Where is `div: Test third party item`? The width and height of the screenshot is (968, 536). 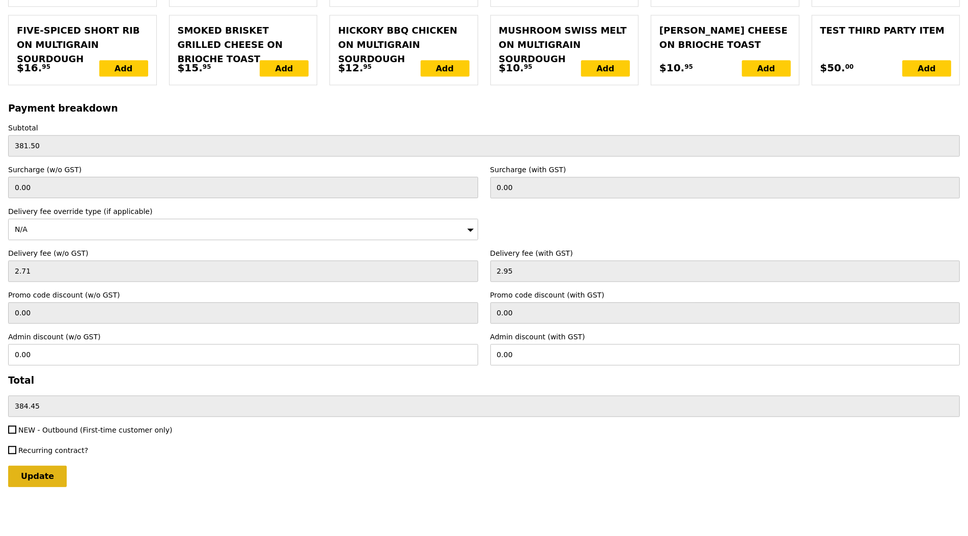
div: Test third party item is located at coordinates (886, 31).